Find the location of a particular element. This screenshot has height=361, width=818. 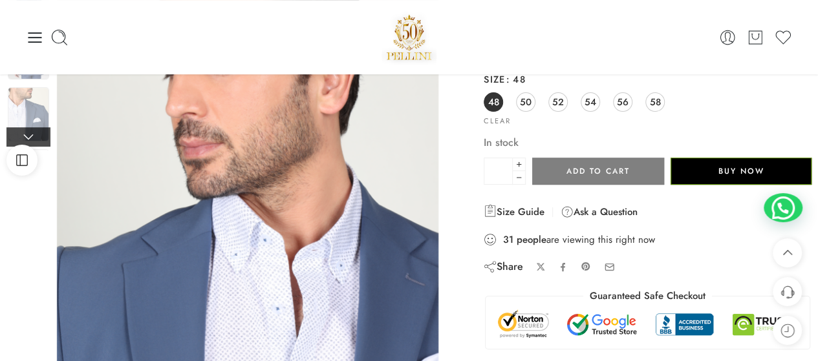

img: Artboard 7 is located at coordinates (28, 114).